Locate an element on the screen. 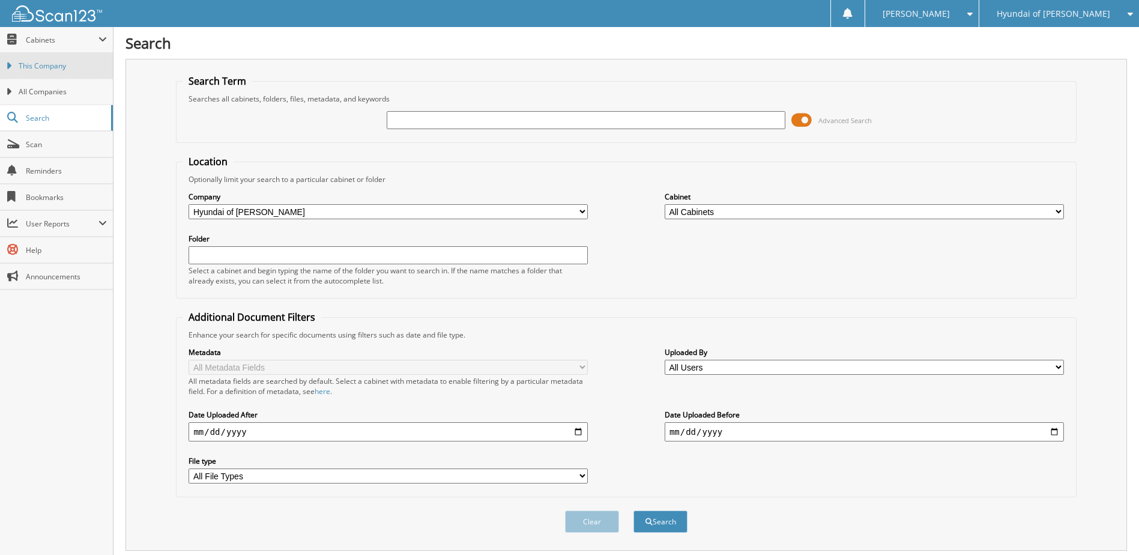  input: end is located at coordinates (864, 432).